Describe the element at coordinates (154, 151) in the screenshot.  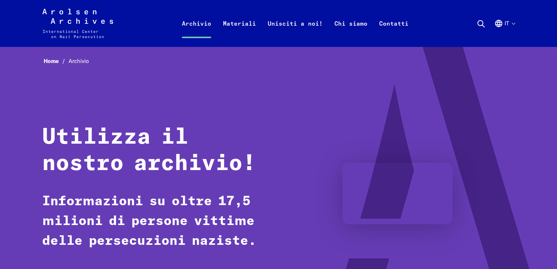
I see `h1: Utilizza il nostro archivio!` at that location.